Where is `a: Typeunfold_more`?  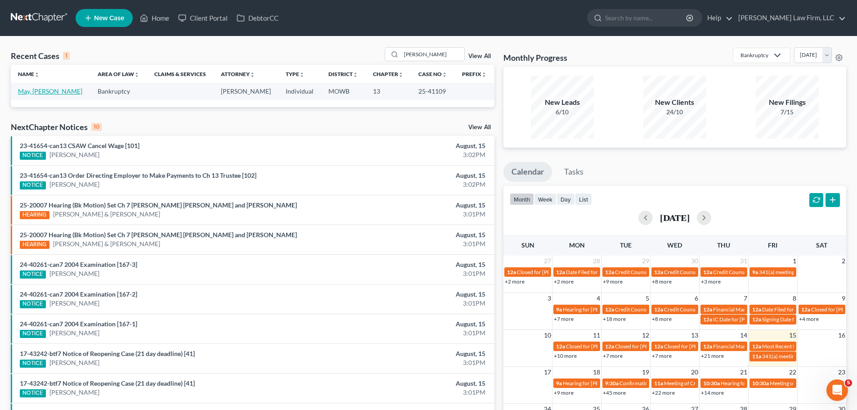 a: Typeunfold_more is located at coordinates (295, 74).